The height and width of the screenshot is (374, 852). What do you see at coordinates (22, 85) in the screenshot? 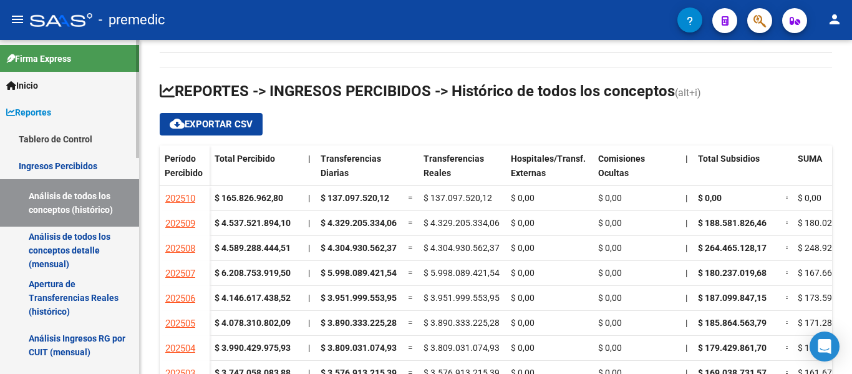
I see `span: Inicio` at bounding box center [22, 85].